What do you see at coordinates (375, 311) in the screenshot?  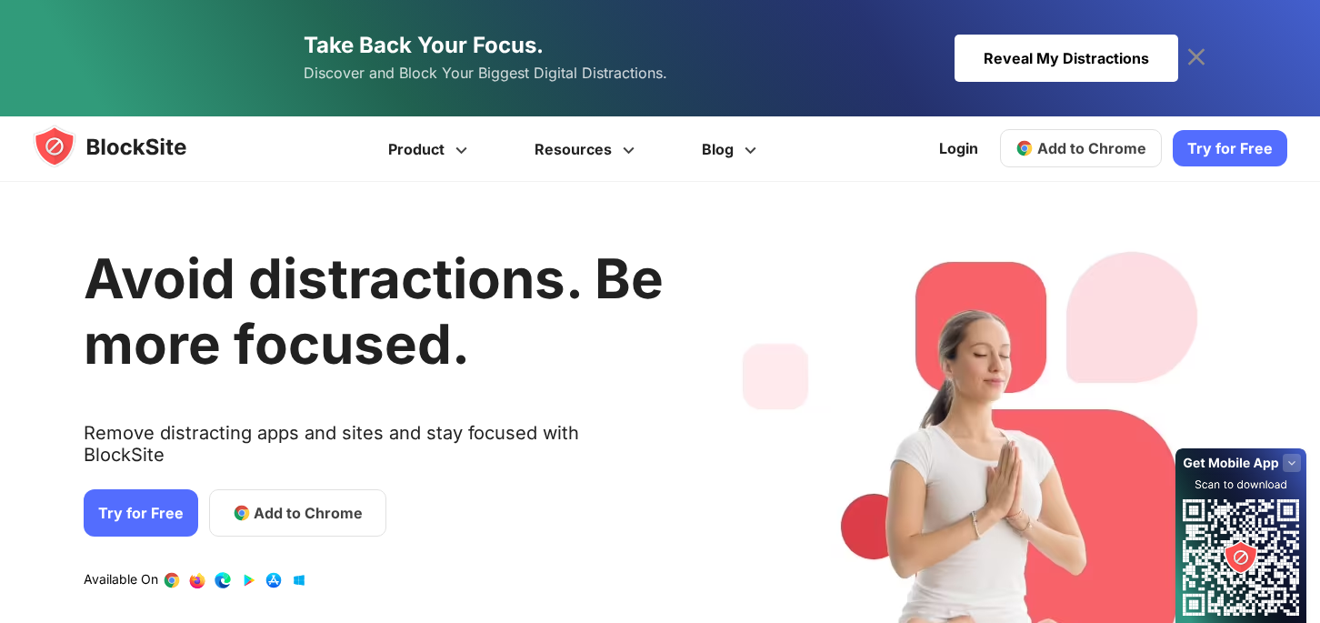 I see `h1: Avoid distractions. Be more focused.` at bounding box center [375, 311].